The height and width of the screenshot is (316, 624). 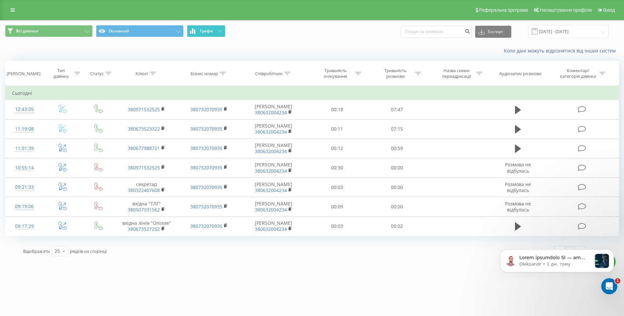 What do you see at coordinates (337, 148) in the screenshot?
I see `td: 00:12` at bounding box center [337, 148].